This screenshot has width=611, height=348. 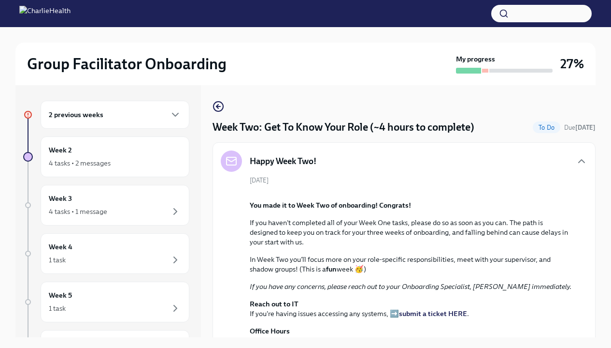 I want to click on span: To Do, so click(x=547, y=127).